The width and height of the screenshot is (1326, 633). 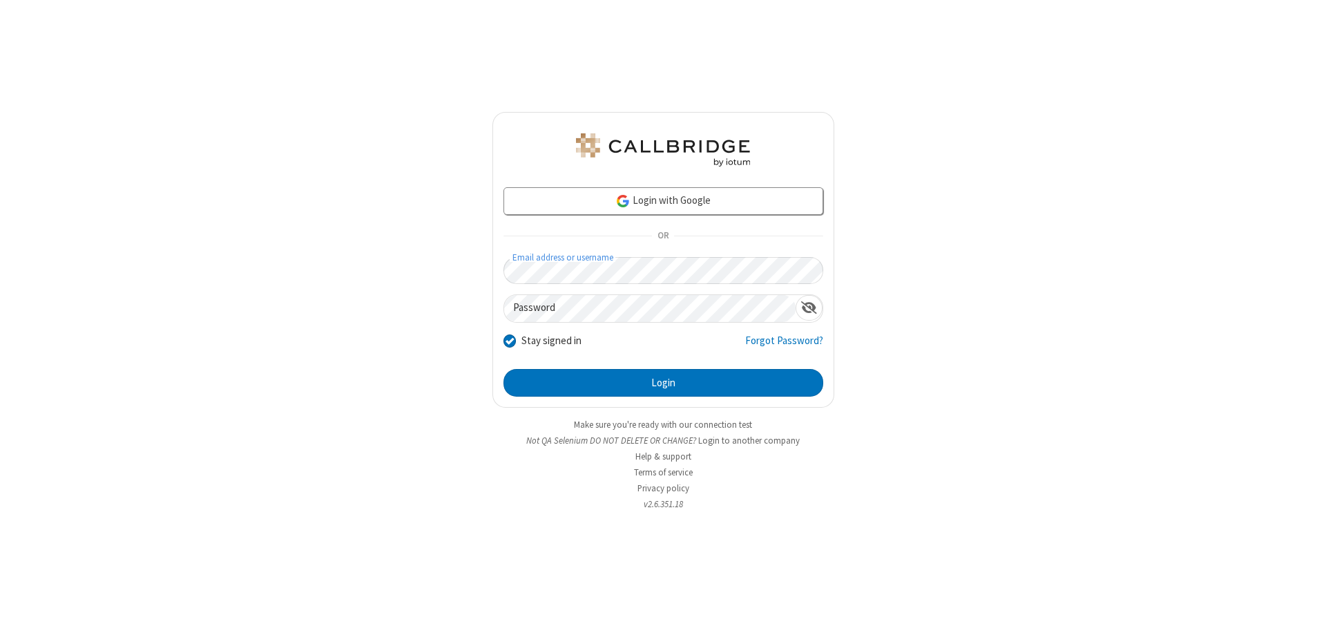 I want to click on a: Help & support, so click(x=663, y=456).